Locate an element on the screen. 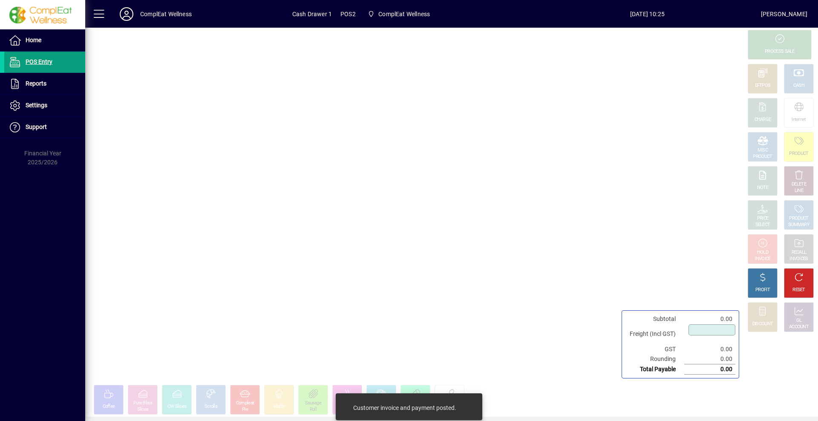 This screenshot has height=421, width=818. span: Home is located at coordinates (33, 40).